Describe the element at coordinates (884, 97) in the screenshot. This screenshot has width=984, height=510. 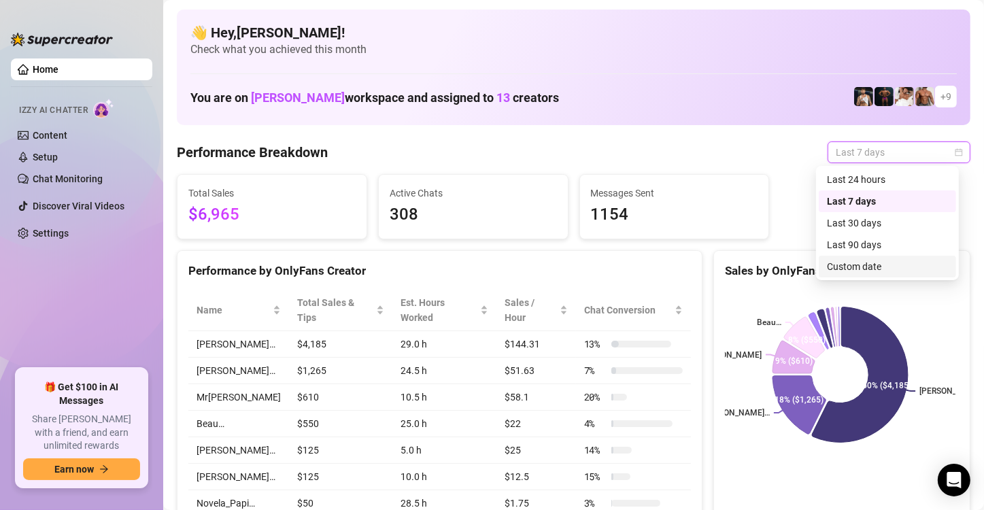
I see `img: Muscled` at that location.